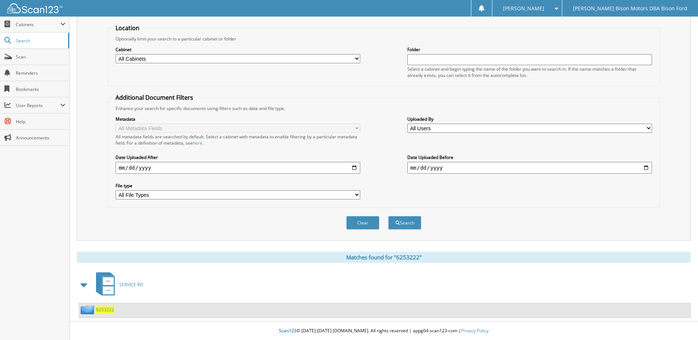  I want to click on label: Uploaded By, so click(530, 119).